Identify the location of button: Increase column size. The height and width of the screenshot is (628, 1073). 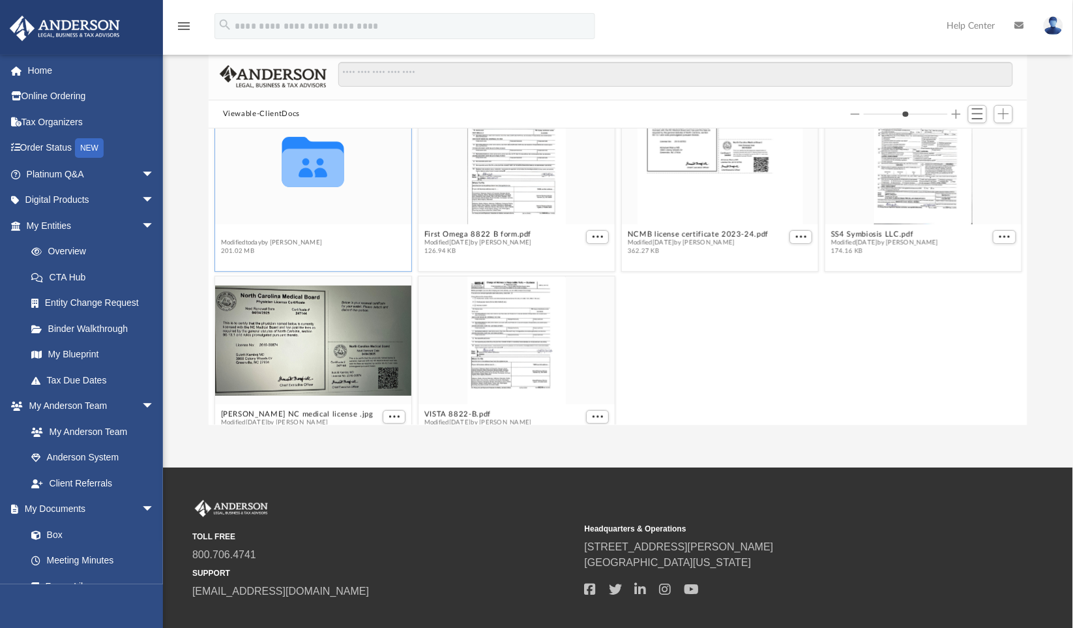
(957, 114).